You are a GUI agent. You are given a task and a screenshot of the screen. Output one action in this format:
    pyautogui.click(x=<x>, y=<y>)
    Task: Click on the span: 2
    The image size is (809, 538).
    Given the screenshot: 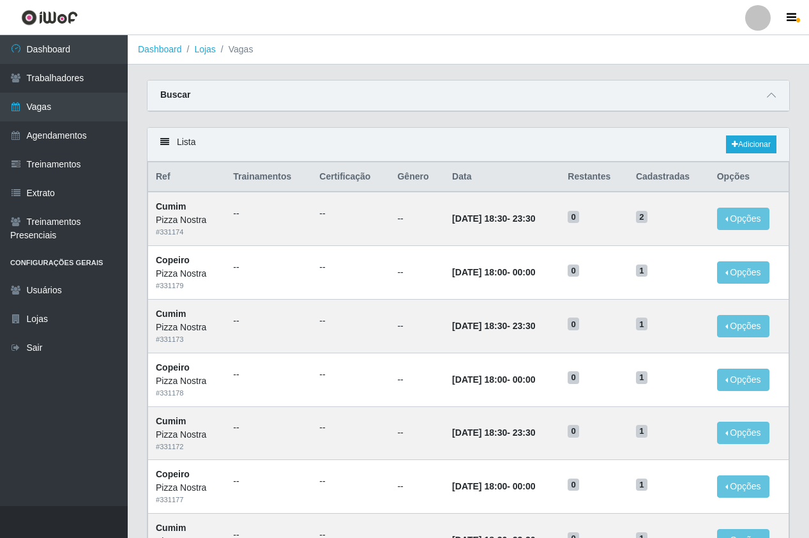 What is the action you would take?
    pyautogui.click(x=642, y=217)
    